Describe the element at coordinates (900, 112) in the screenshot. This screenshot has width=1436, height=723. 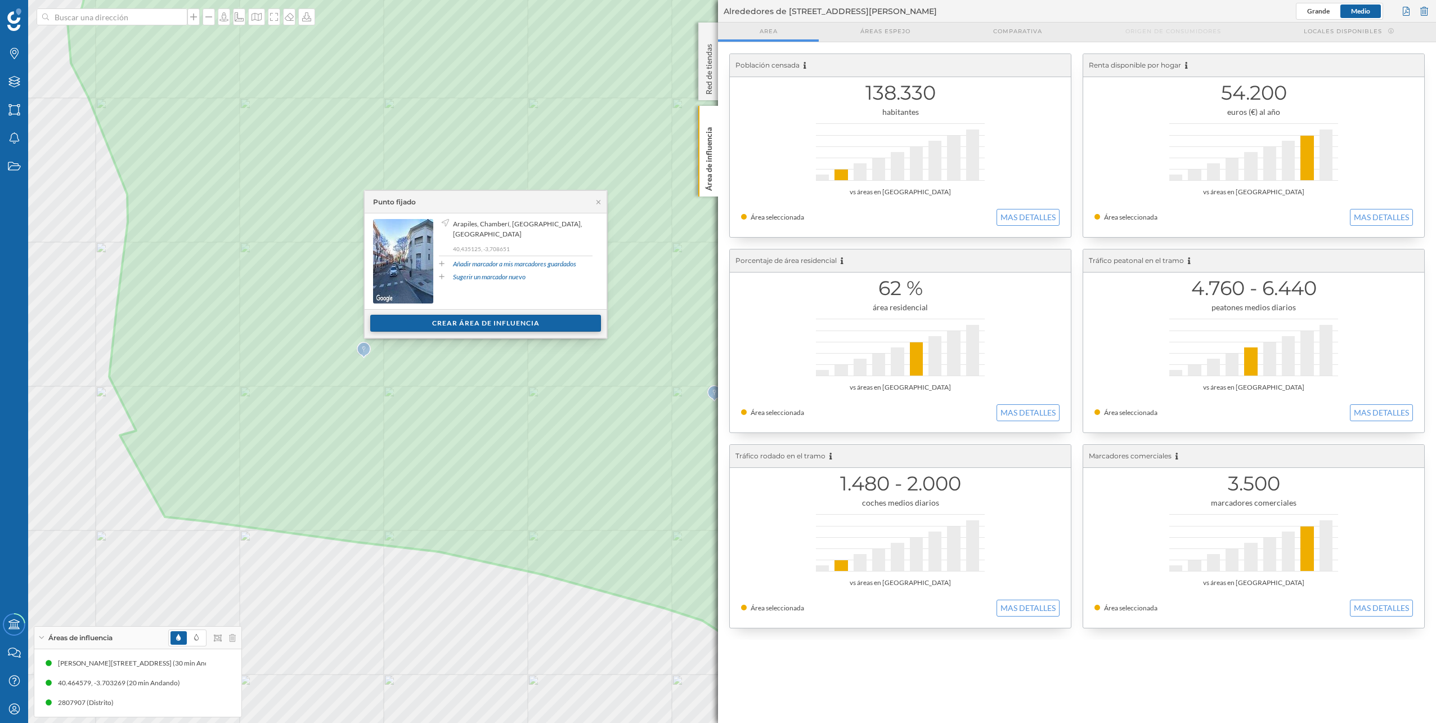
I see `div: habitantes` at that location.